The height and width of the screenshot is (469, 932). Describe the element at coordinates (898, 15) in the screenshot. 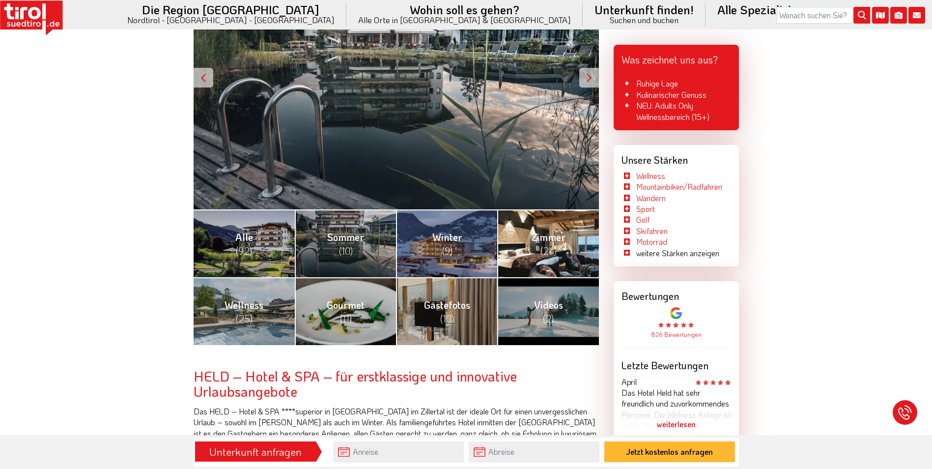

I see `i: Fotogalerie` at that location.